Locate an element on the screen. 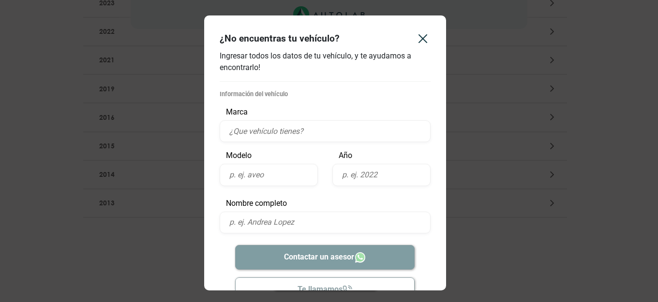 This screenshot has height=302, width=658. p: Marca is located at coordinates (325, 112).